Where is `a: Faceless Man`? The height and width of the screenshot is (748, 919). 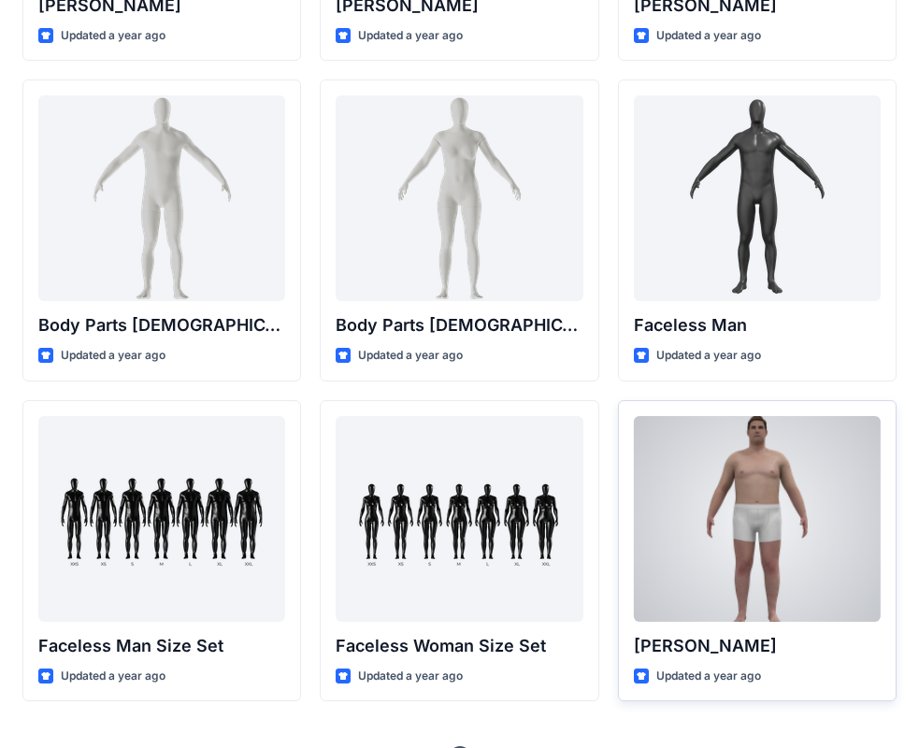
a: Faceless Man is located at coordinates (757, 198).